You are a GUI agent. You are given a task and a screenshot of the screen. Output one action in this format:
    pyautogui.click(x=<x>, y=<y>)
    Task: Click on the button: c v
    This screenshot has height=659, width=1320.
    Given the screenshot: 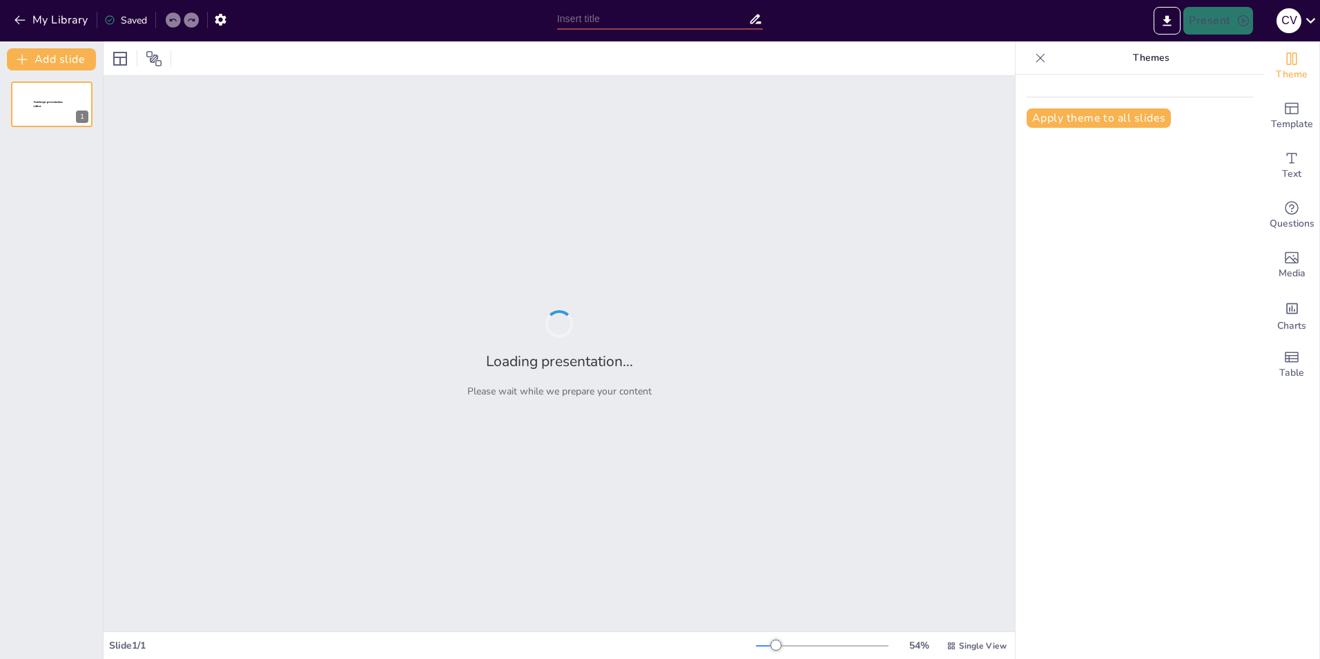 What is the action you would take?
    pyautogui.click(x=1289, y=21)
    